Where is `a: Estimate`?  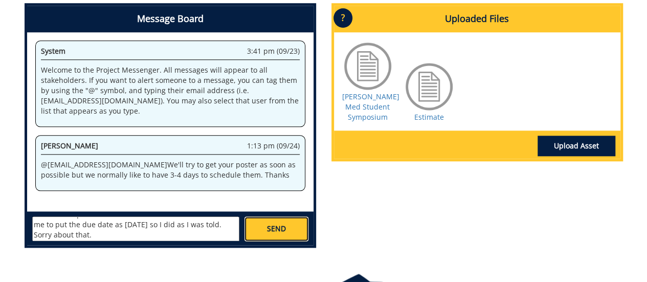 a: Estimate is located at coordinates (429, 117).